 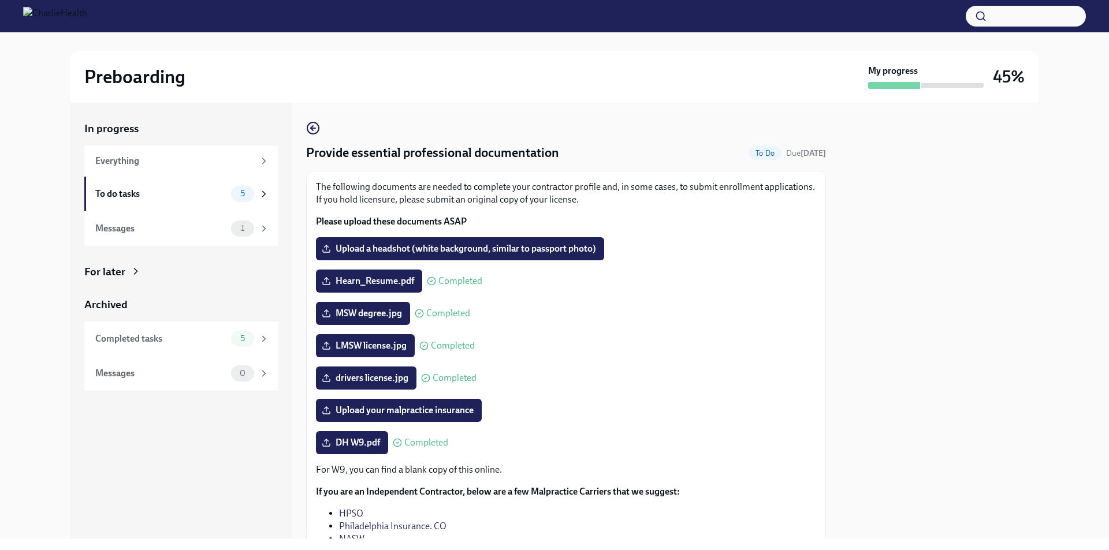 I want to click on strong: Please upload these documents ASAP, so click(x=391, y=221).